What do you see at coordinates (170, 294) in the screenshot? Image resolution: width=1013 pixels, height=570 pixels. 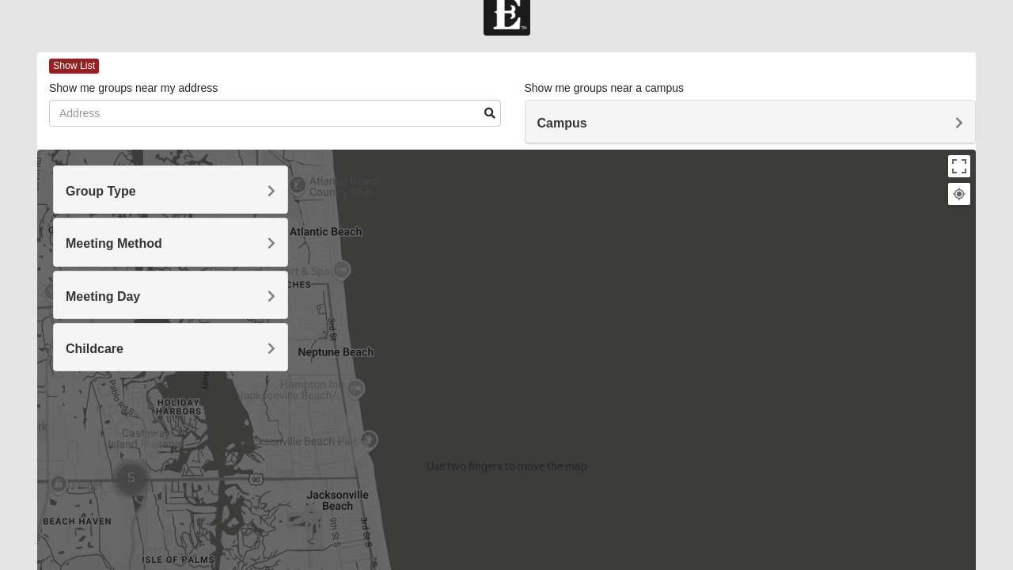 I see `div: Meeting Day` at bounding box center [170, 294].